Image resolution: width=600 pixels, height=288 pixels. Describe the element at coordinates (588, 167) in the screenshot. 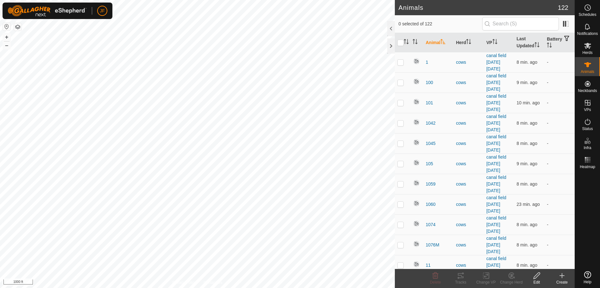

I see `span: Heatmap` at that location.